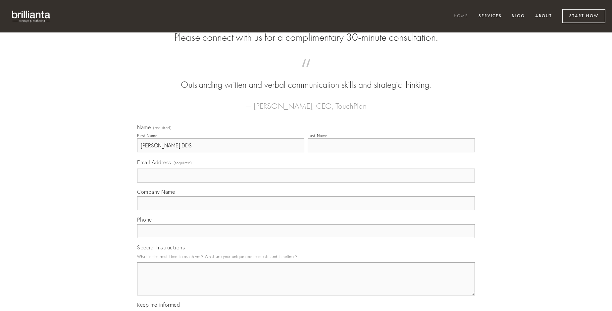 The image size is (612, 311). Describe the element at coordinates (154, 162) in the screenshot. I see `span: Email Address` at that location.